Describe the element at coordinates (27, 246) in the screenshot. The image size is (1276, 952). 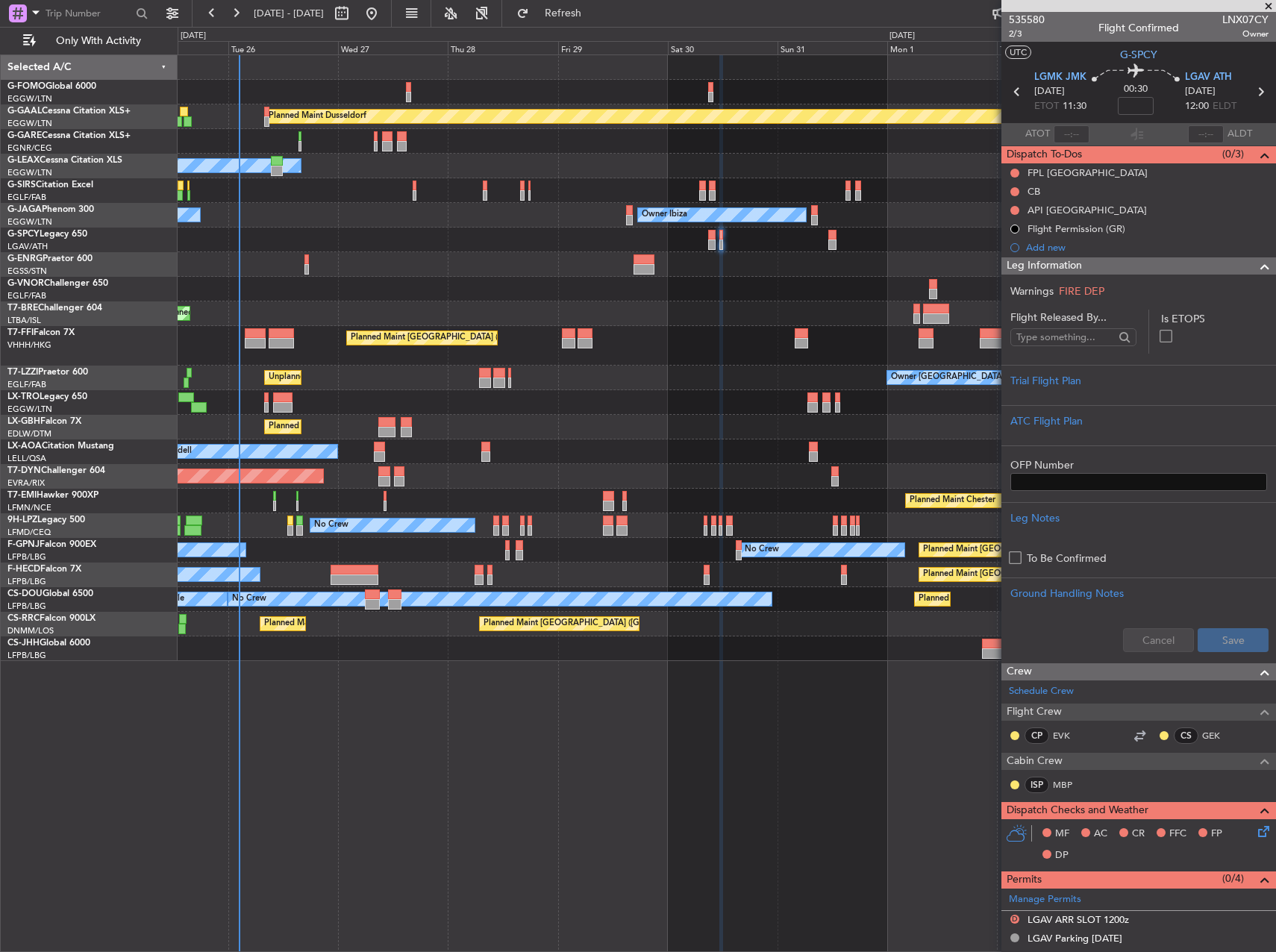
I see `a: LGAV/ATH` at that location.